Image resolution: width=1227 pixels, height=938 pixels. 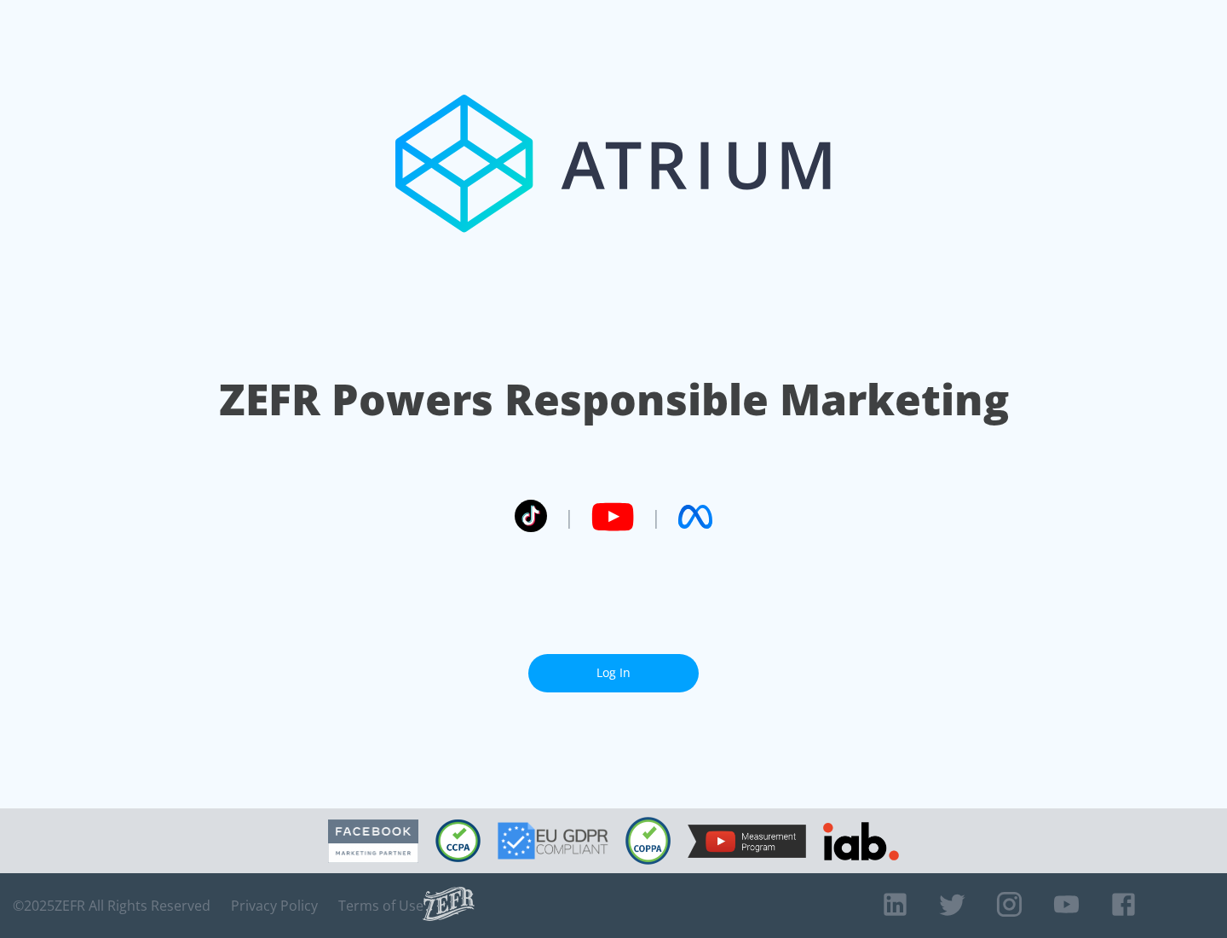 I want to click on img: COPPA Compliant, so click(x=648, y=840).